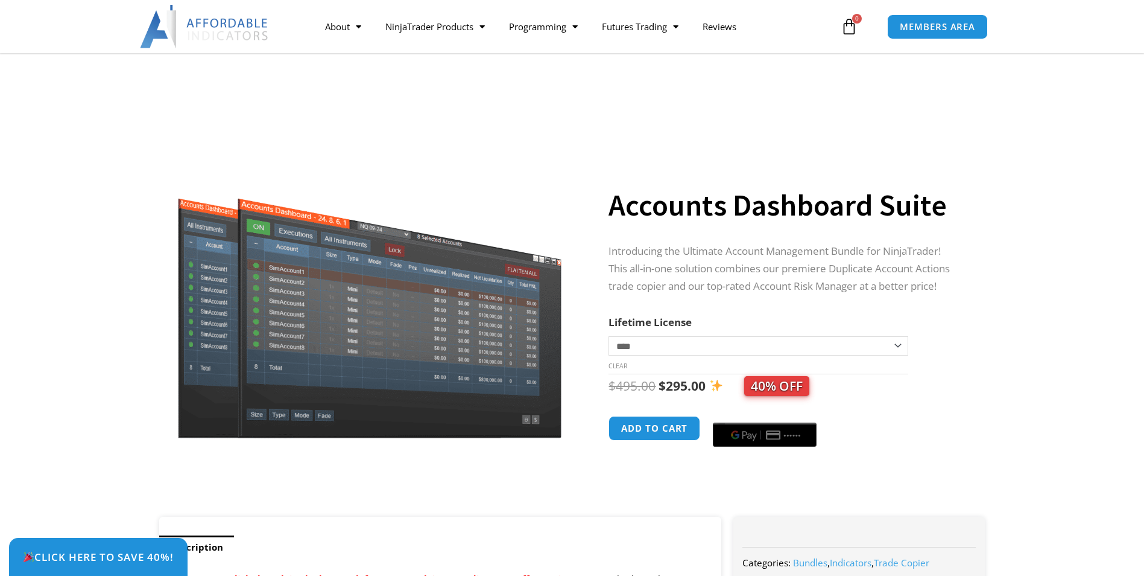 Image resolution: width=1144 pixels, height=576 pixels. What do you see at coordinates (785, 268) in the screenshot?
I see `p: Introducing the Ultimate Account Management Bundle for NinjaTrader! This all-in-one solution comb...` at bounding box center [785, 268].